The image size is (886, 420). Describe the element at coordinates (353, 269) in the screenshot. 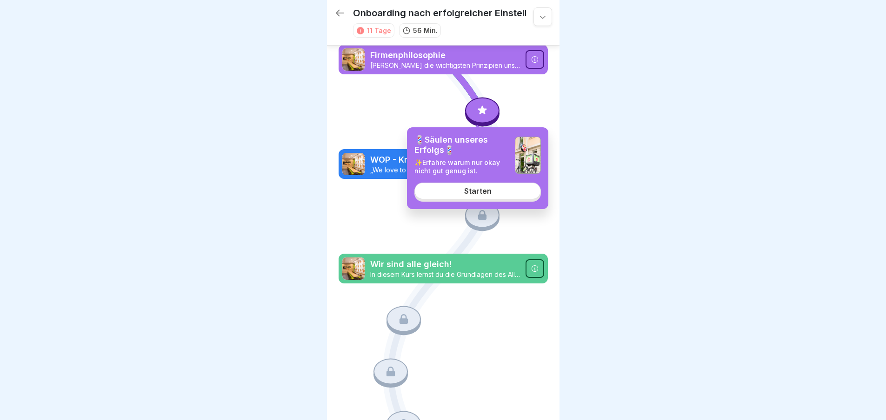

I see `img: vyxc9rpy3uuprls3x1o2ia12.png` at that location.